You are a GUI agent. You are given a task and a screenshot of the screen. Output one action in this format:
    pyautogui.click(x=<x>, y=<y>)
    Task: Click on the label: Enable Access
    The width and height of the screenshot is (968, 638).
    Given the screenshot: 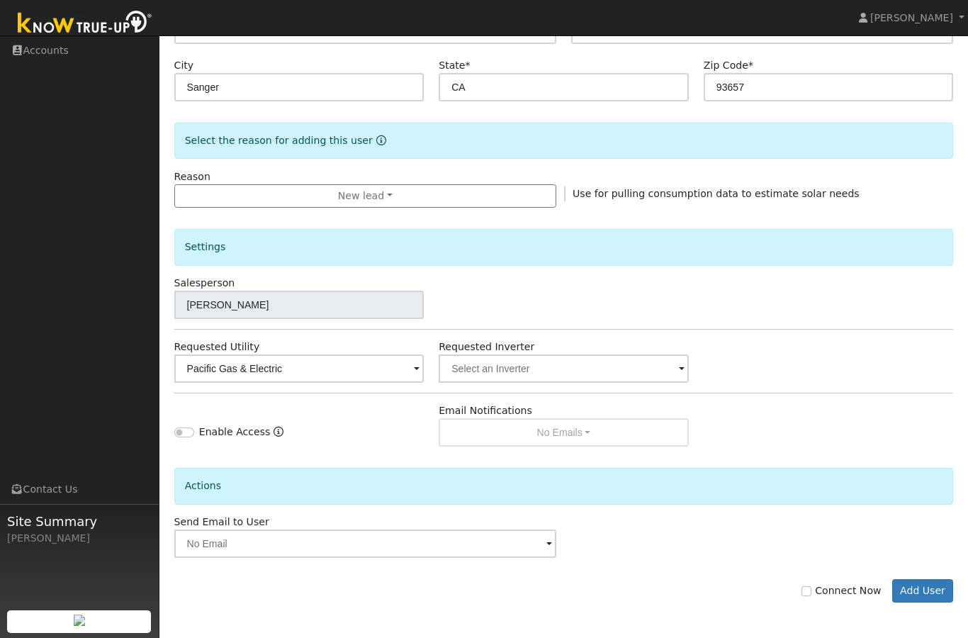 What is the action you would take?
    pyautogui.click(x=235, y=431)
    